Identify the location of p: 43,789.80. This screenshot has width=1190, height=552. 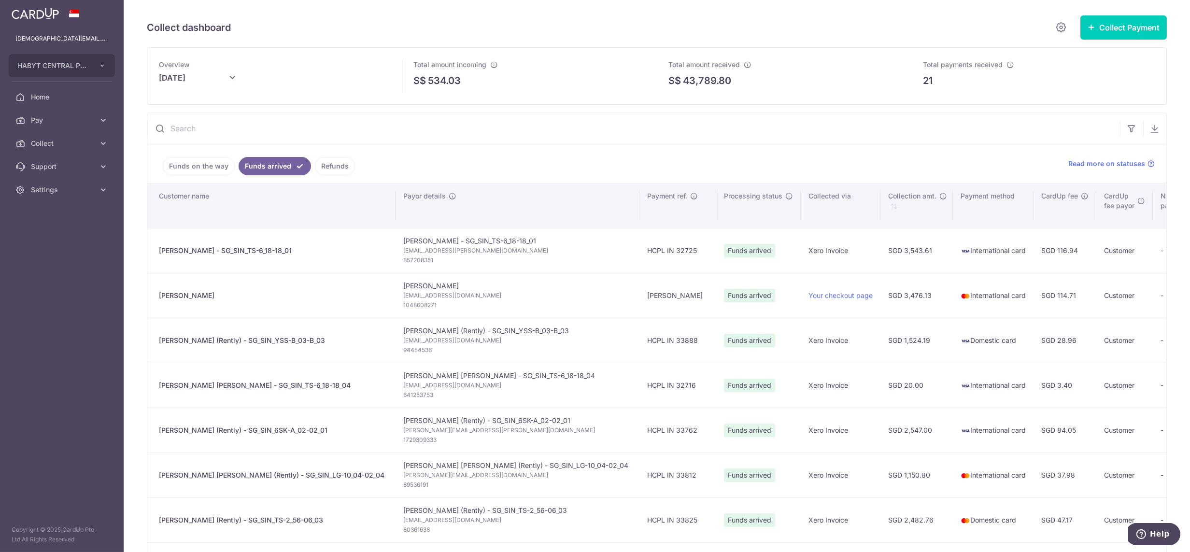
(707, 81).